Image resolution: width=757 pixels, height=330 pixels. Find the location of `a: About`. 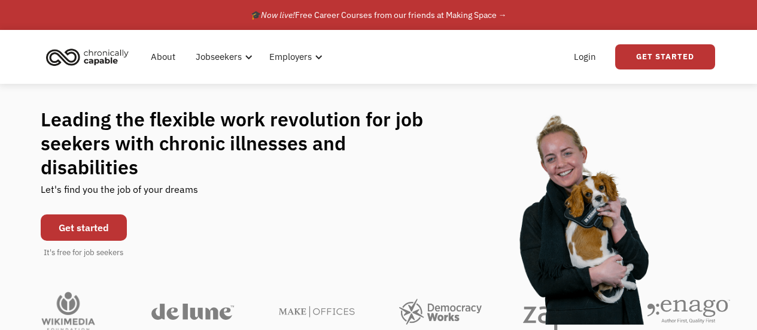

a: About is located at coordinates (163, 57).